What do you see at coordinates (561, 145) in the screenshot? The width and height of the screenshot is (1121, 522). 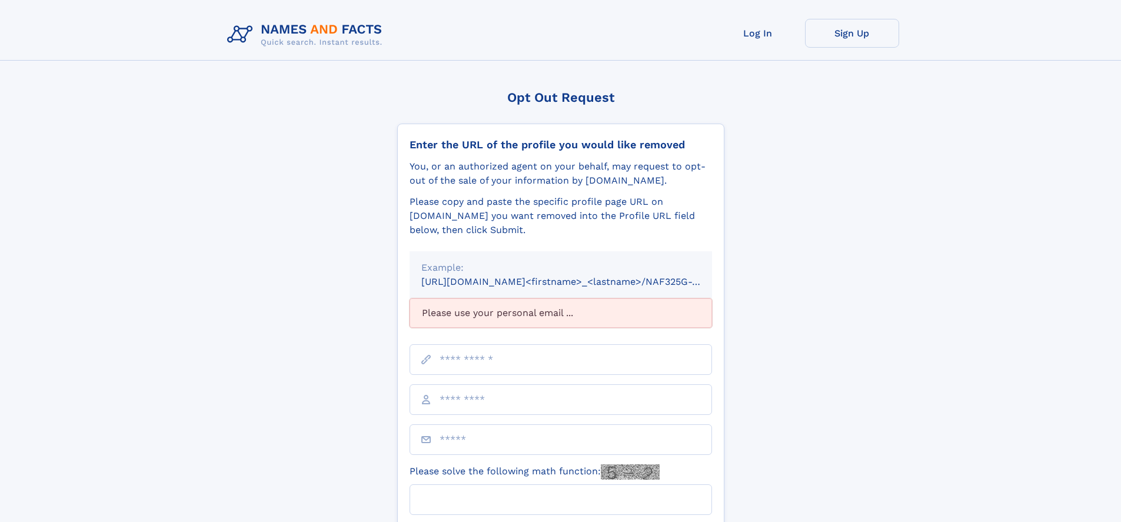 I see `div: Enter the URL of the profile you would like removed` at bounding box center [561, 145].